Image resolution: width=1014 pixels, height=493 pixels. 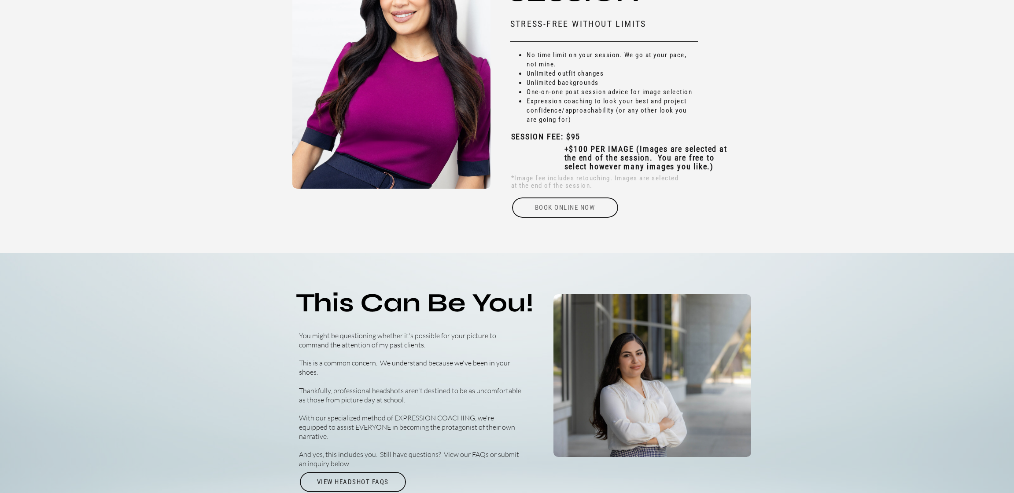 I want to click on h1: Stress-Free without Limits, so click(x=601, y=26).